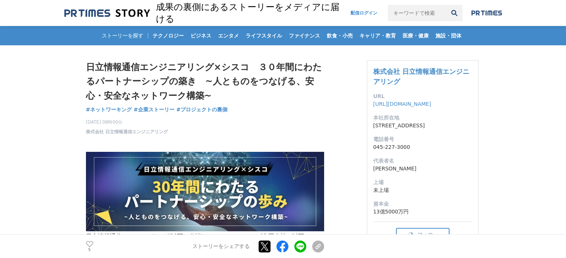 The width and height of the screenshot is (566, 258). What do you see at coordinates (228, 36) in the screenshot?
I see `a: エンタメ` at bounding box center [228, 36].